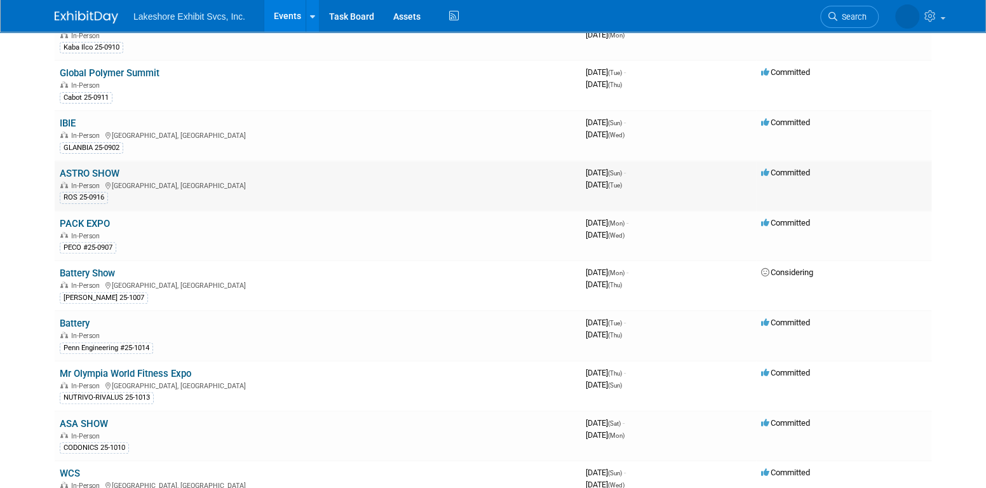  Describe the element at coordinates (90, 173) in the screenshot. I see `a: ASTRO SHOW` at that location.